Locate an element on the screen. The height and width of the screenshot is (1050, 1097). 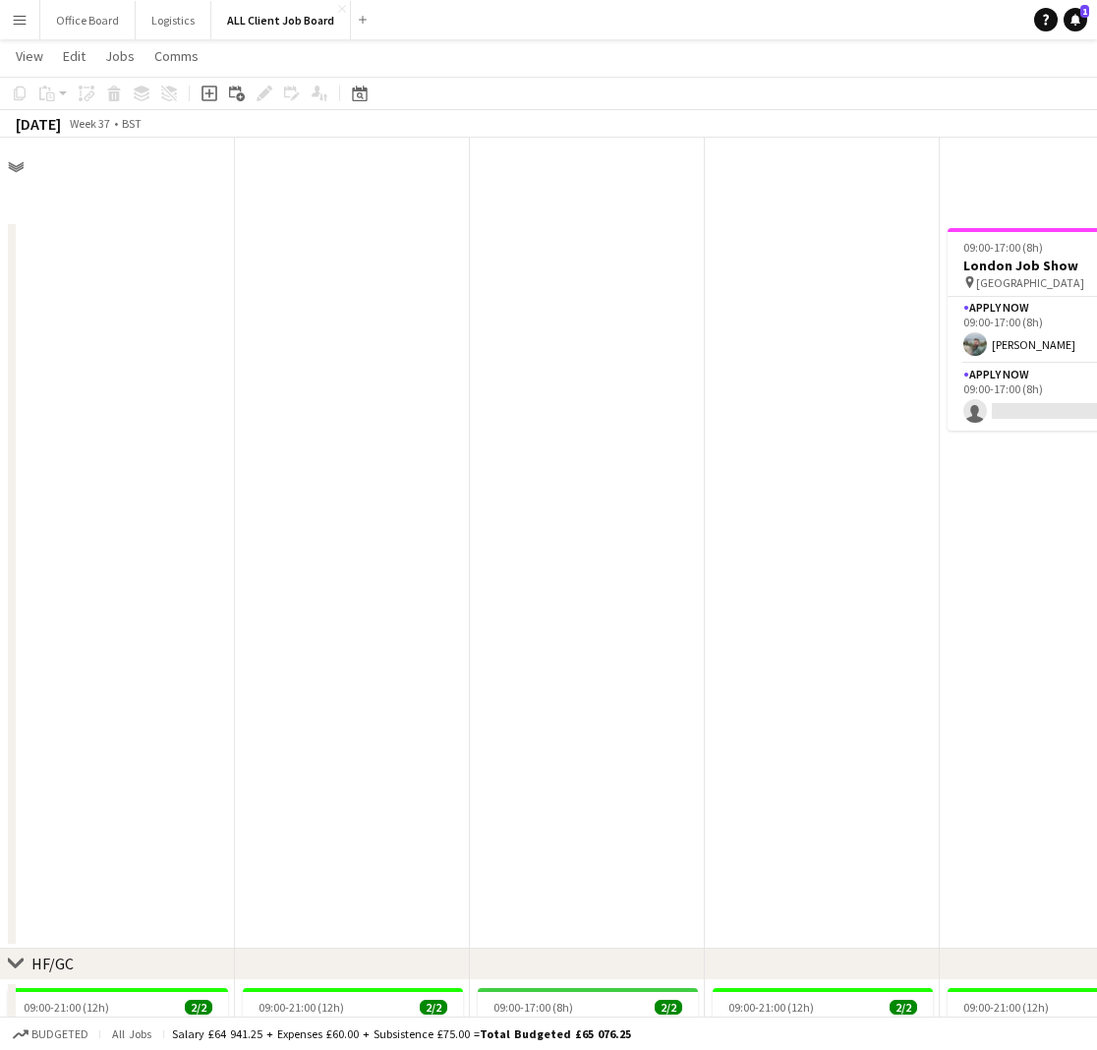
button: ALL Client Job Board is located at coordinates (281, 20).